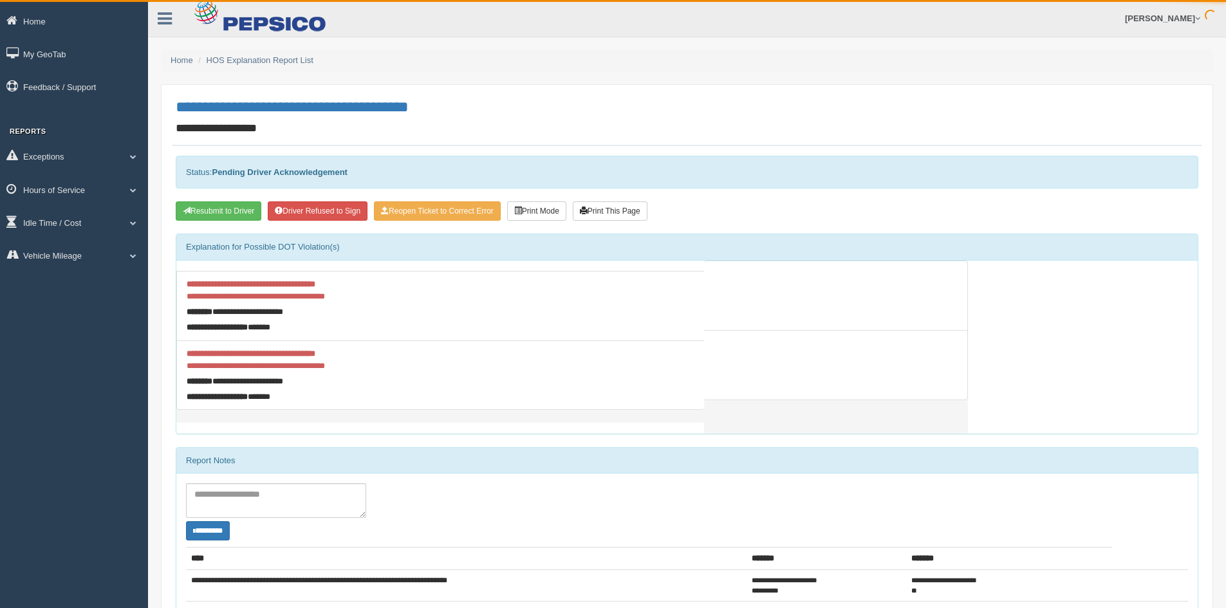  Describe the element at coordinates (218, 211) in the screenshot. I see `button: Resubmit To Driver` at that location.